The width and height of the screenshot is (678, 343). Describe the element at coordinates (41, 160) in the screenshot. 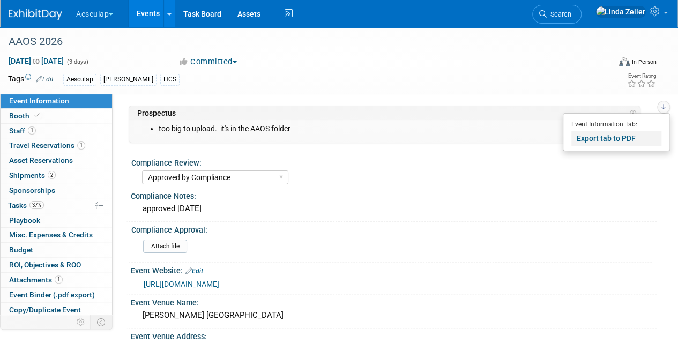

I see `span: Asset Reservations` at that location.